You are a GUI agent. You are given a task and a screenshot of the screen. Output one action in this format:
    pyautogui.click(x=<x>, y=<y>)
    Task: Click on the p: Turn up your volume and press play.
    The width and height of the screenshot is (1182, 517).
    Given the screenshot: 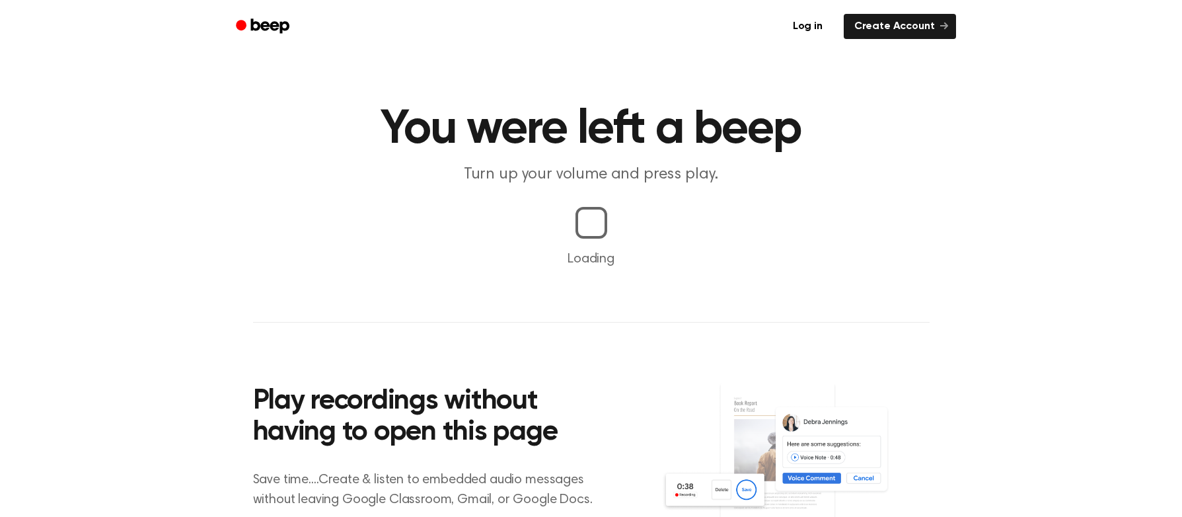 What is the action you would take?
    pyautogui.click(x=592, y=174)
    